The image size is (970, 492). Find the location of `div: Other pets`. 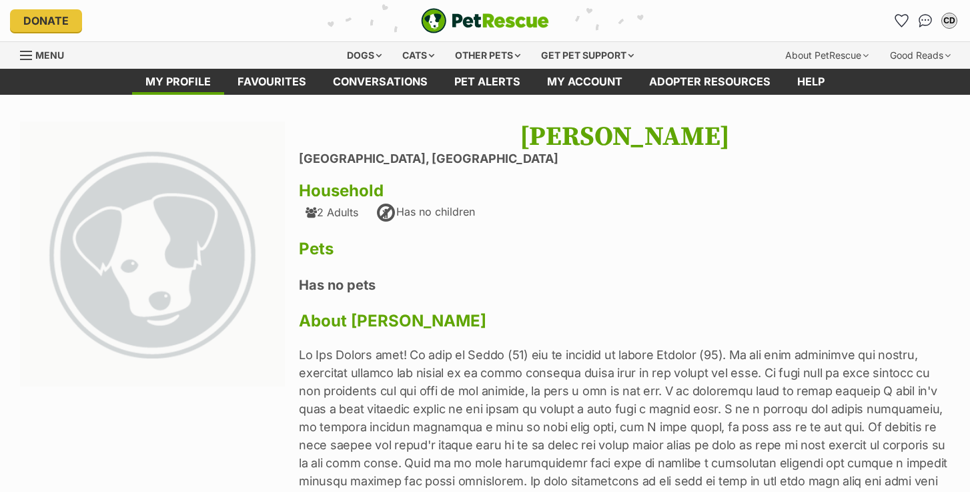

div: Other pets is located at coordinates (488, 55).